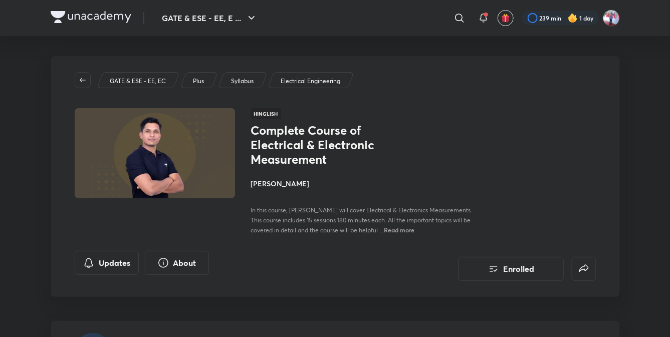 The height and width of the screenshot is (337, 670). Describe the element at coordinates (505, 18) in the screenshot. I see `img: avatar` at that location.